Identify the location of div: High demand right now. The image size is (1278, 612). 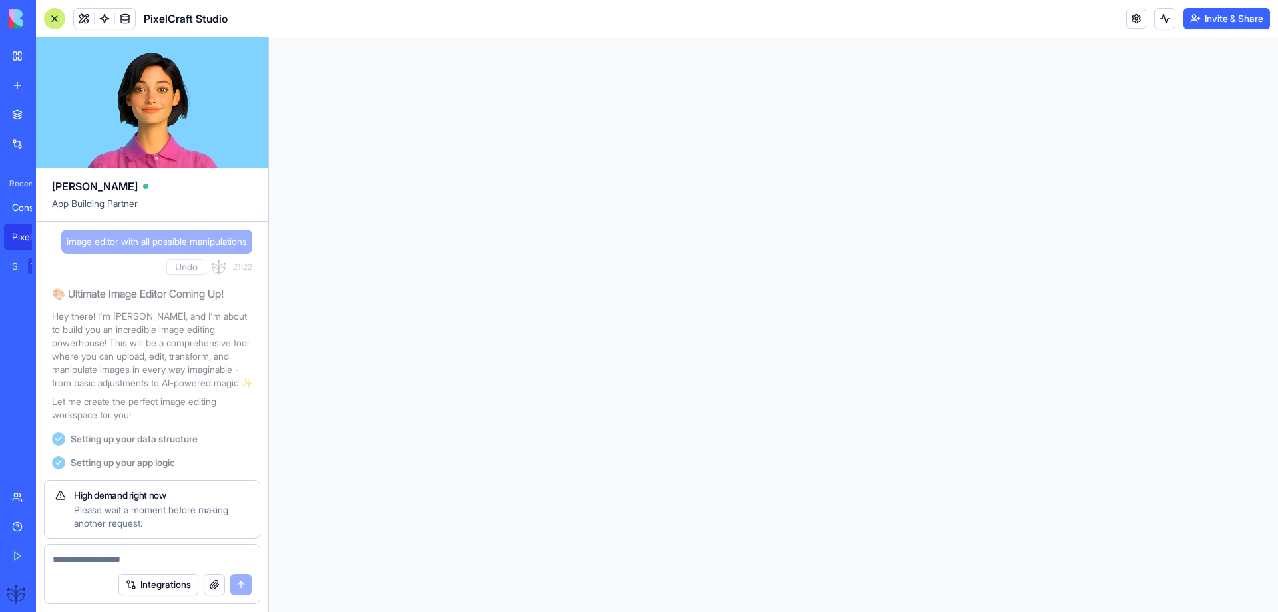
(161, 495).